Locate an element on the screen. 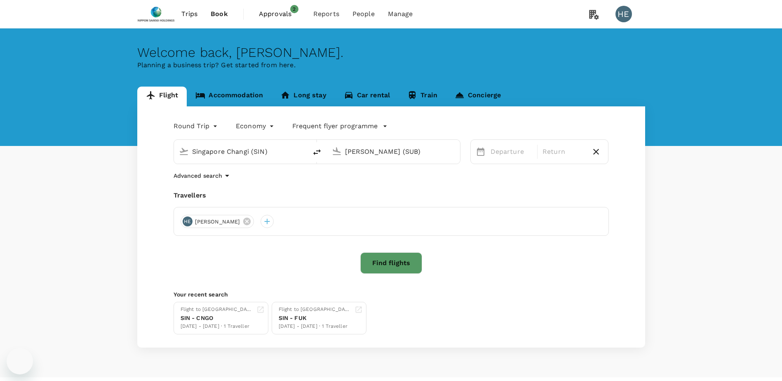 Image resolution: width=782 pixels, height=381 pixels. input: Going to is located at coordinates (394, 151).